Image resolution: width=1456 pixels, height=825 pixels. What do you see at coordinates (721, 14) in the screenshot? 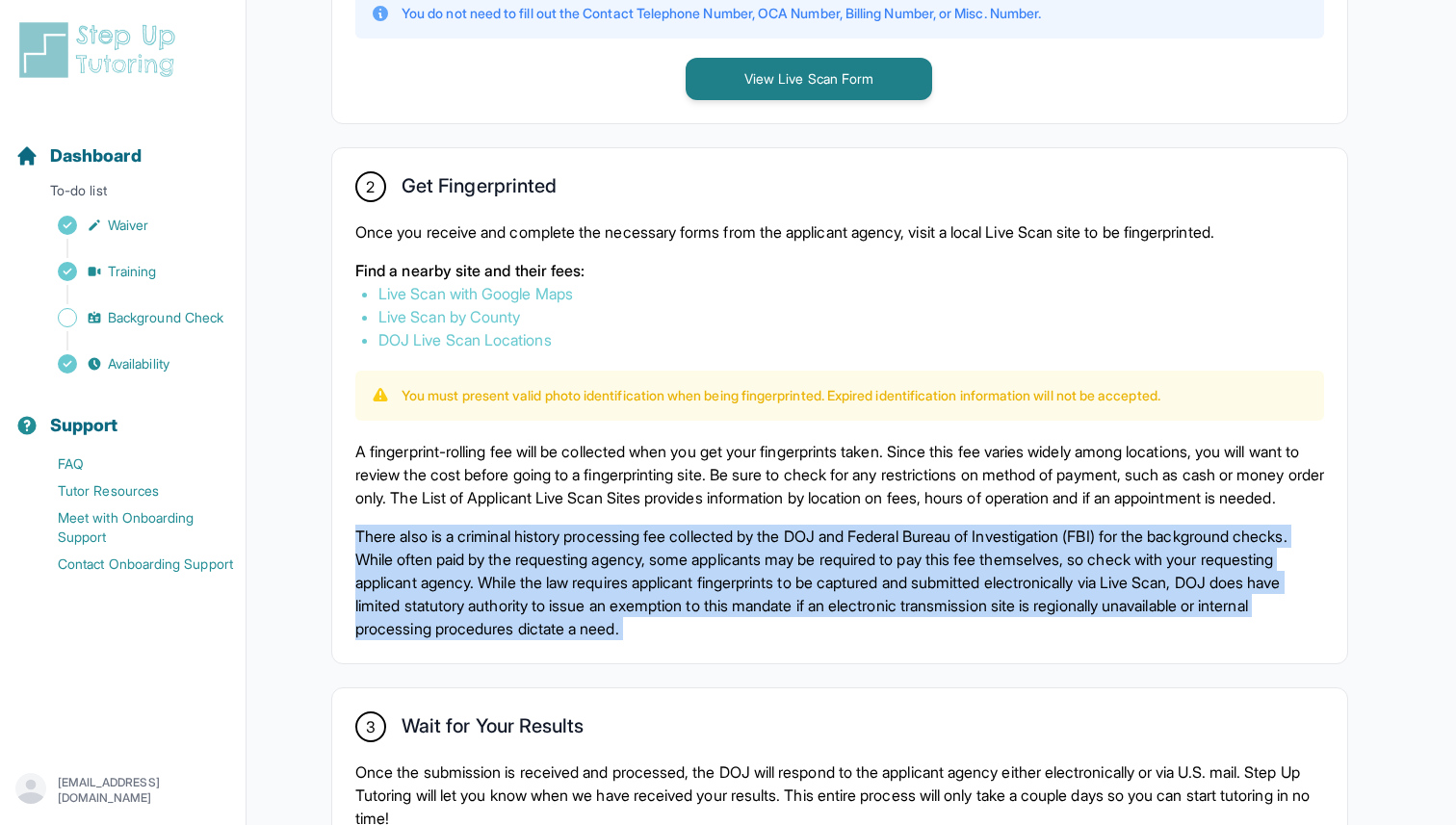
I see `p: You do not need to fill out the Contact Telephone Number, OCA Number, Billing Number, or Misc. Nu...` at bounding box center [721, 14].